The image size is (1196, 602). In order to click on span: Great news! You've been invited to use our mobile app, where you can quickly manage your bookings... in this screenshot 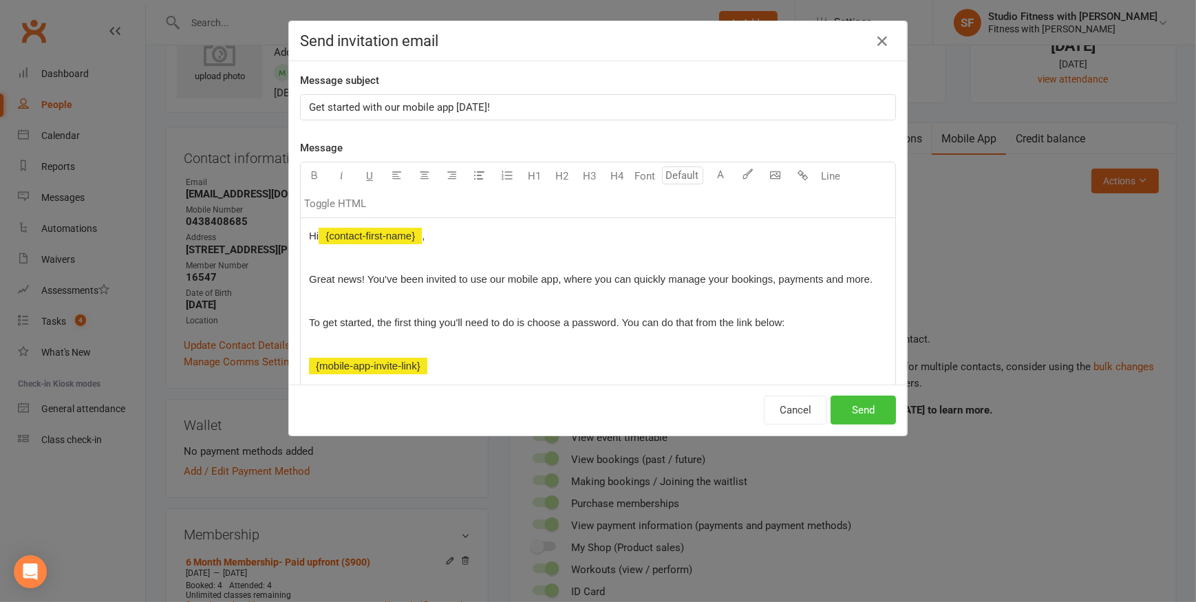, I will do `click(590, 279)`.